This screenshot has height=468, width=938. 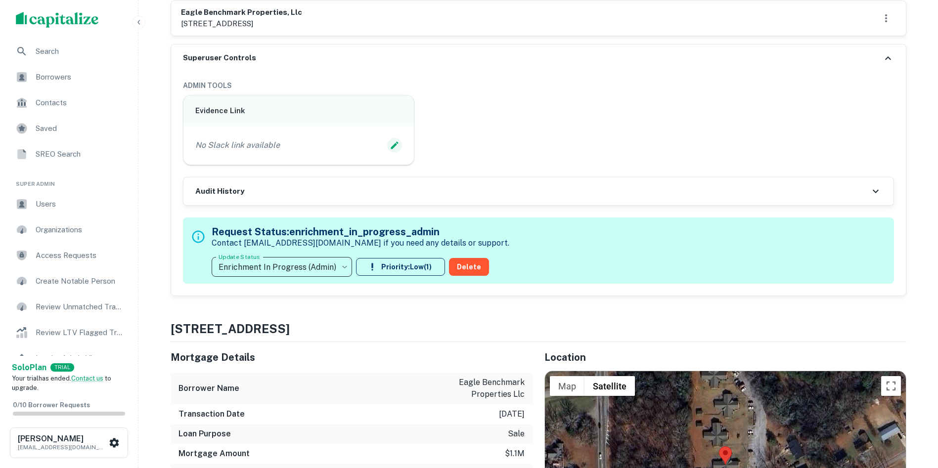 I want to click on p: eagle benchmark properties llc, so click(x=480, y=389).